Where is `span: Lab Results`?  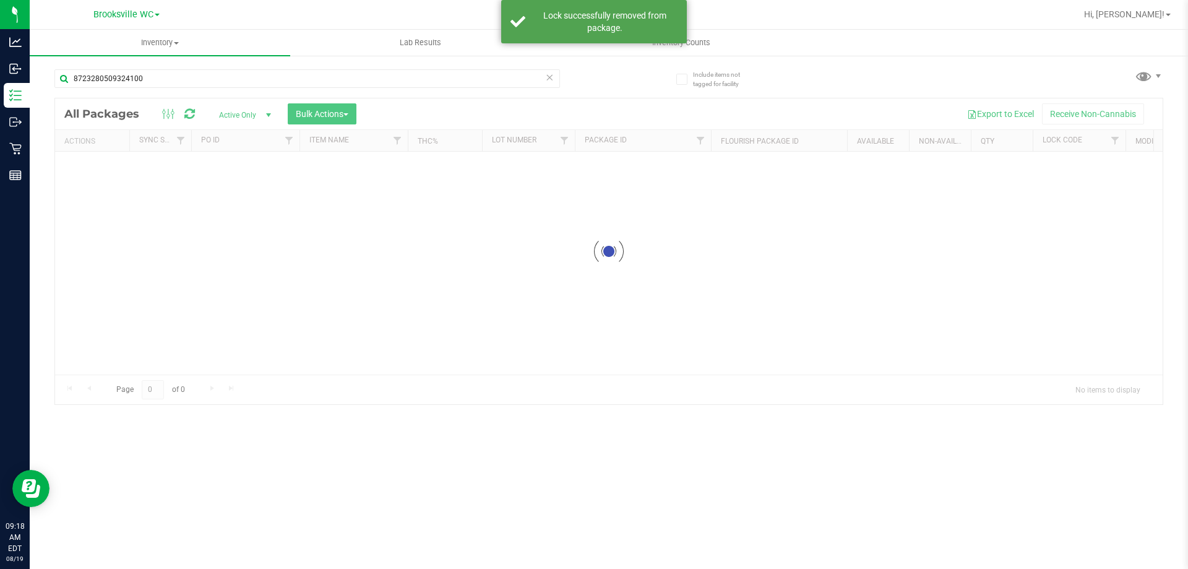 span: Lab Results is located at coordinates (420, 43).